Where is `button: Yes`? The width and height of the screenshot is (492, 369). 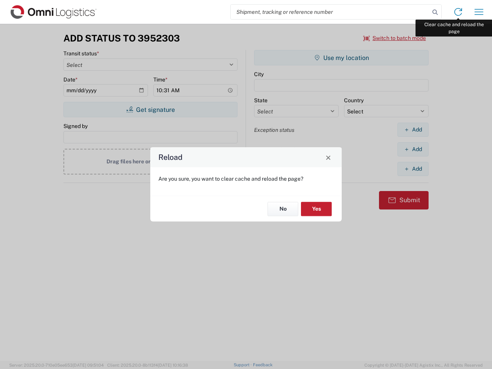
button: Yes is located at coordinates (317, 209).